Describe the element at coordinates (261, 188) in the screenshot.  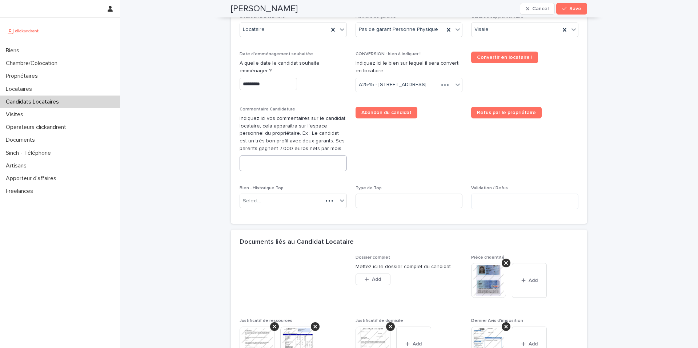
I see `span: Bien - Historique Top` at that location.